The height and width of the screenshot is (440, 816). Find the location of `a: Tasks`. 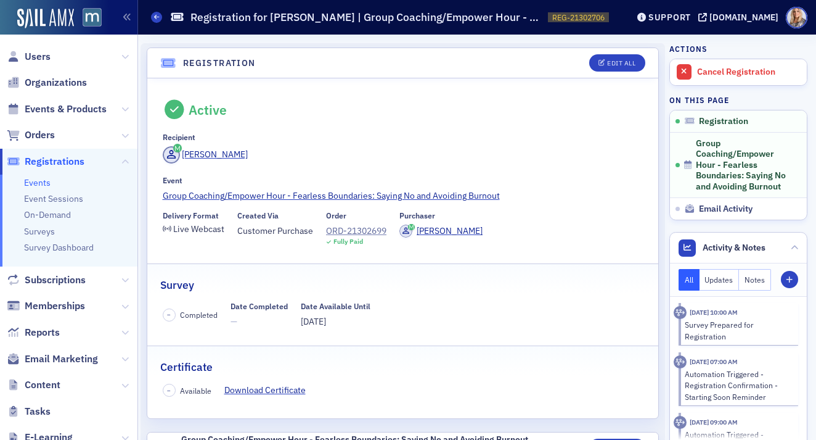

a: Tasks is located at coordinates (28, 411).